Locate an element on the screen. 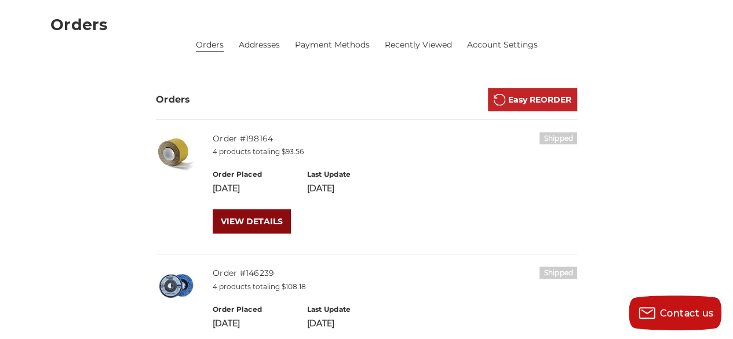  a: Account Settings is located at coordinates (502, 45).